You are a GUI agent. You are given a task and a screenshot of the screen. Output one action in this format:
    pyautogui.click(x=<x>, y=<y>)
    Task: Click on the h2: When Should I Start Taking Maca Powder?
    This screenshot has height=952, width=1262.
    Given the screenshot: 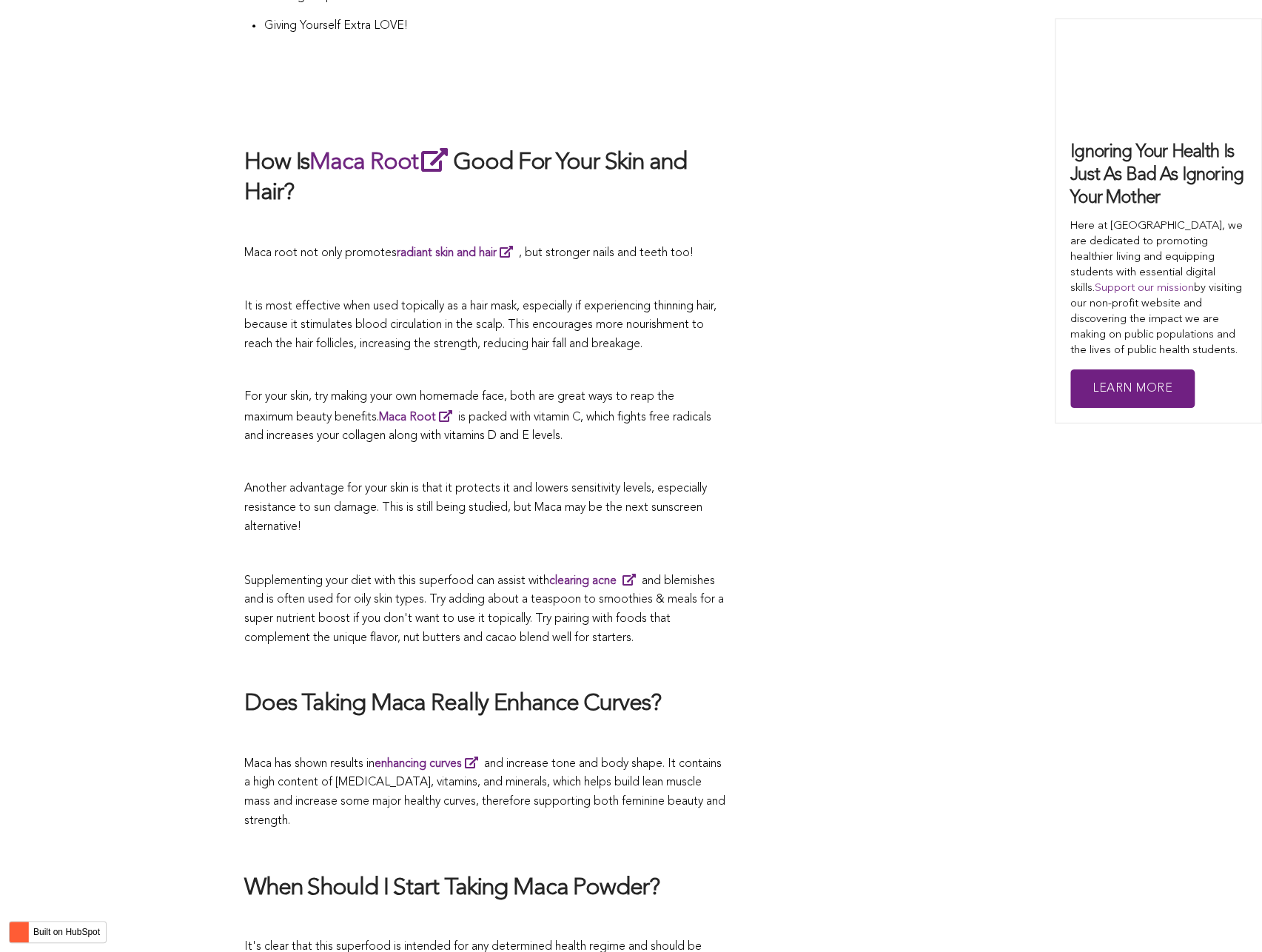 What is the action you would take?
    pyautogui.click(x=485, y=889)
    